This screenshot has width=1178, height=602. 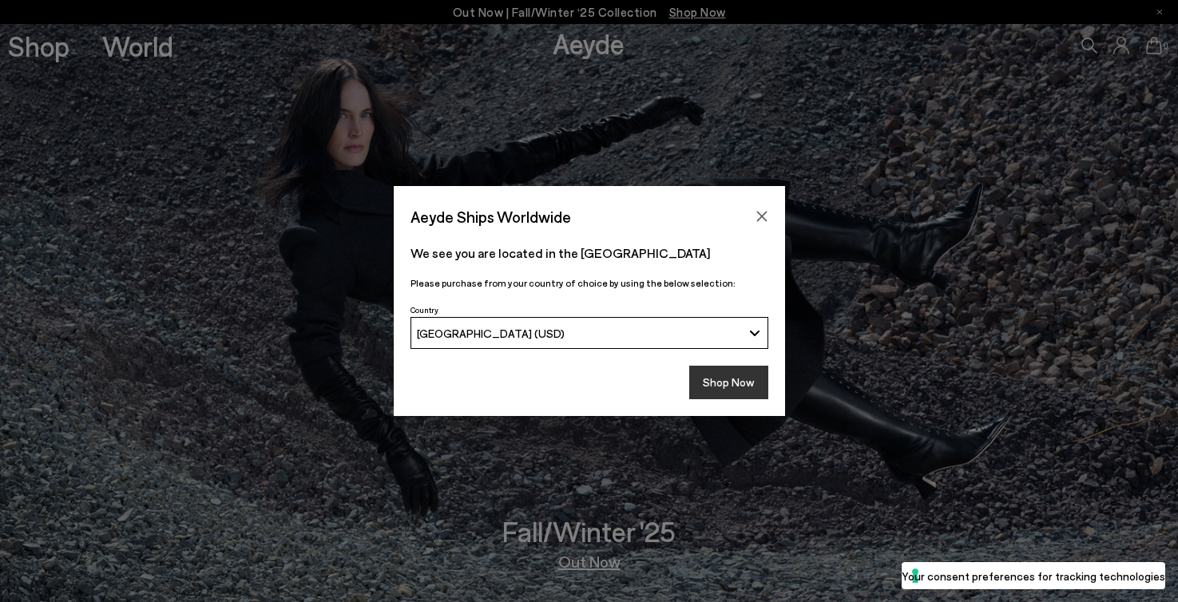 What do you see at coordinates (762, 216) in the screenshot?
I see `button: Close` at bounding box center [762, 216].